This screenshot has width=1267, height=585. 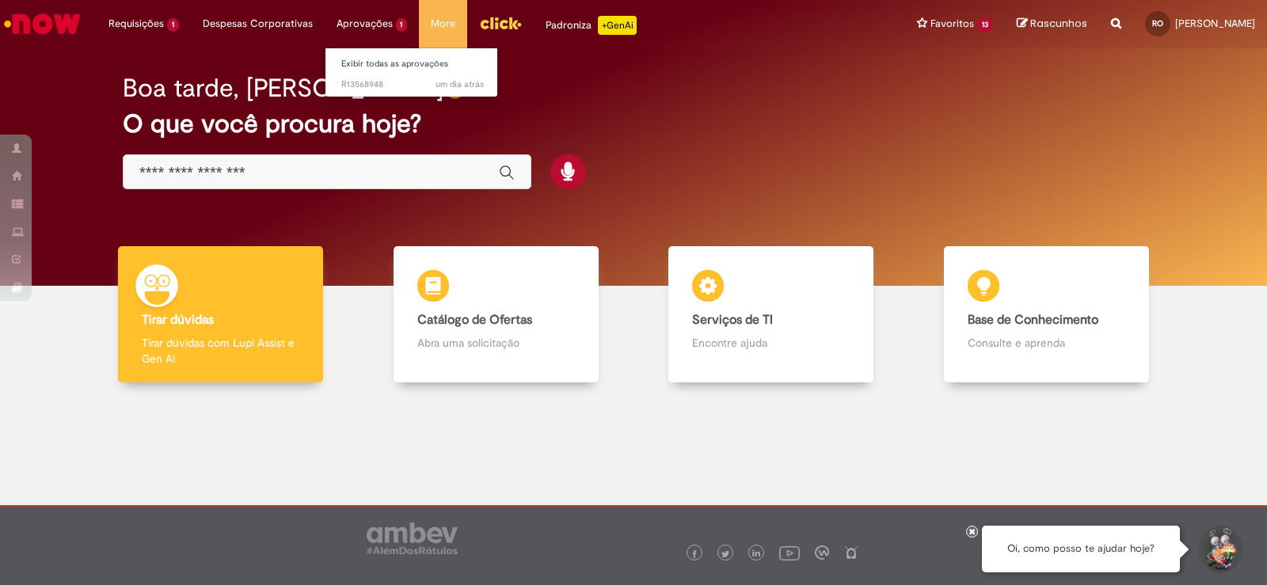 I want to click on a: Aberto R13568948 :, so click(x=412, y=85).